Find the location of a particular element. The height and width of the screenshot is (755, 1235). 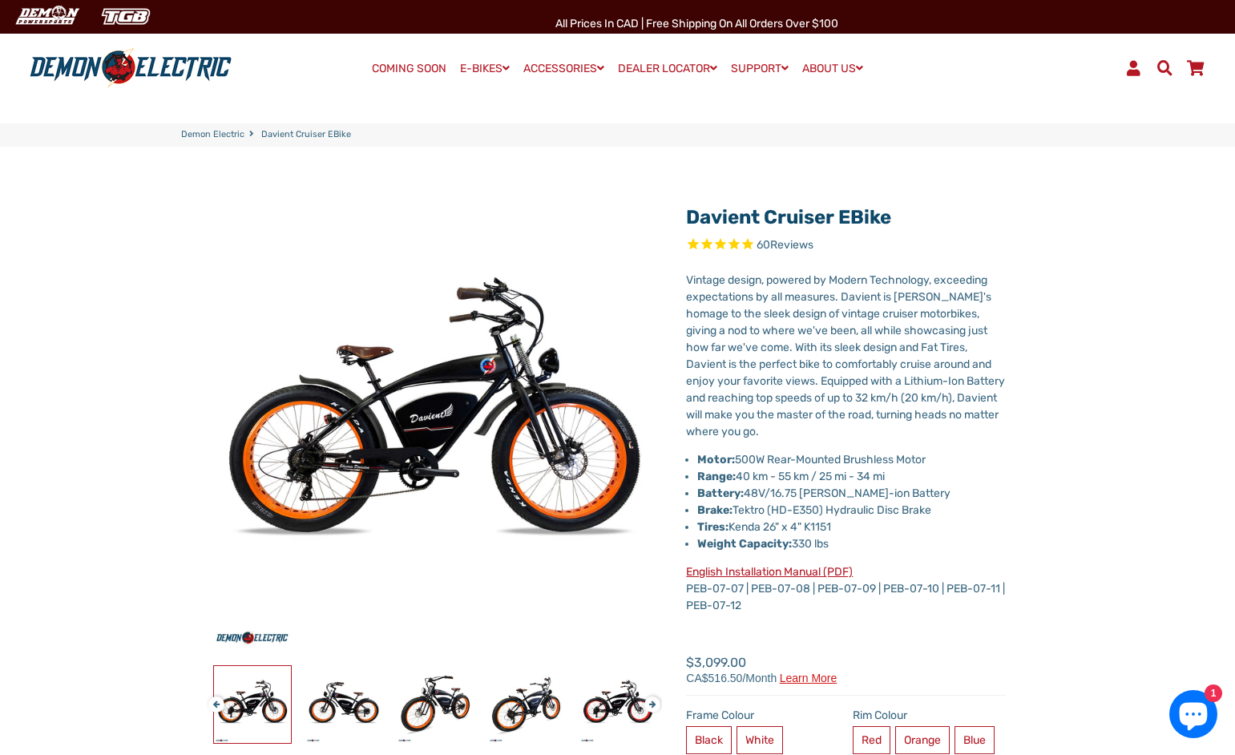

label: Frame Colour is located at coordinates (763, 715).